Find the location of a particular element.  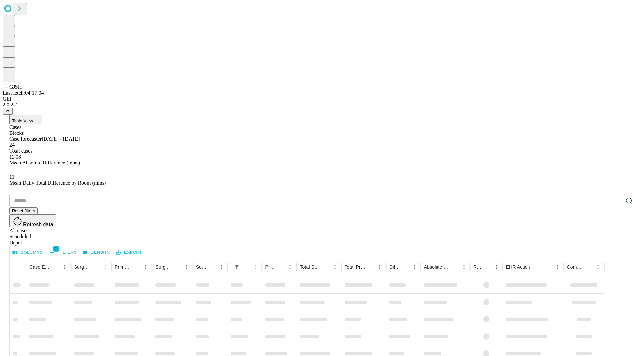

div: Surgery Date is located at coordinates (201, 267).